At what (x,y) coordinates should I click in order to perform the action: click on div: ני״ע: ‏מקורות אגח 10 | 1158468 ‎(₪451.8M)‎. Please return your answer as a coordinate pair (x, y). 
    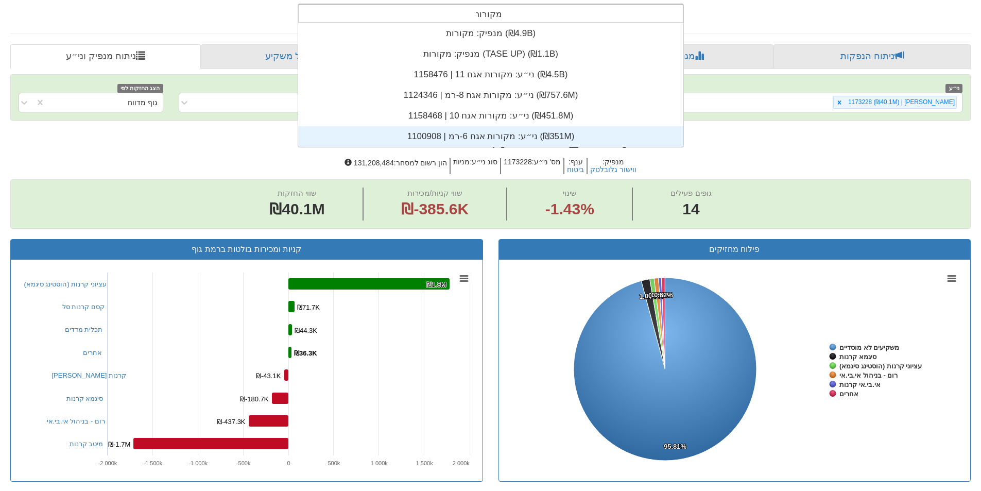
    Looking at the image, I should click on (491, 116).